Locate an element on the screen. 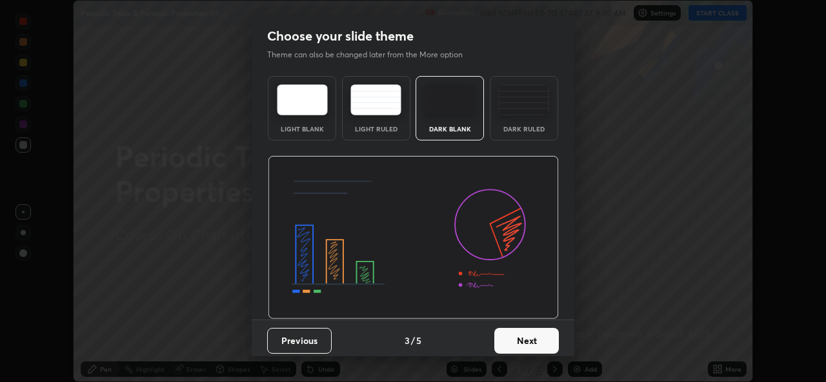  div: Light Ruled is located at coordinates (376, 129).